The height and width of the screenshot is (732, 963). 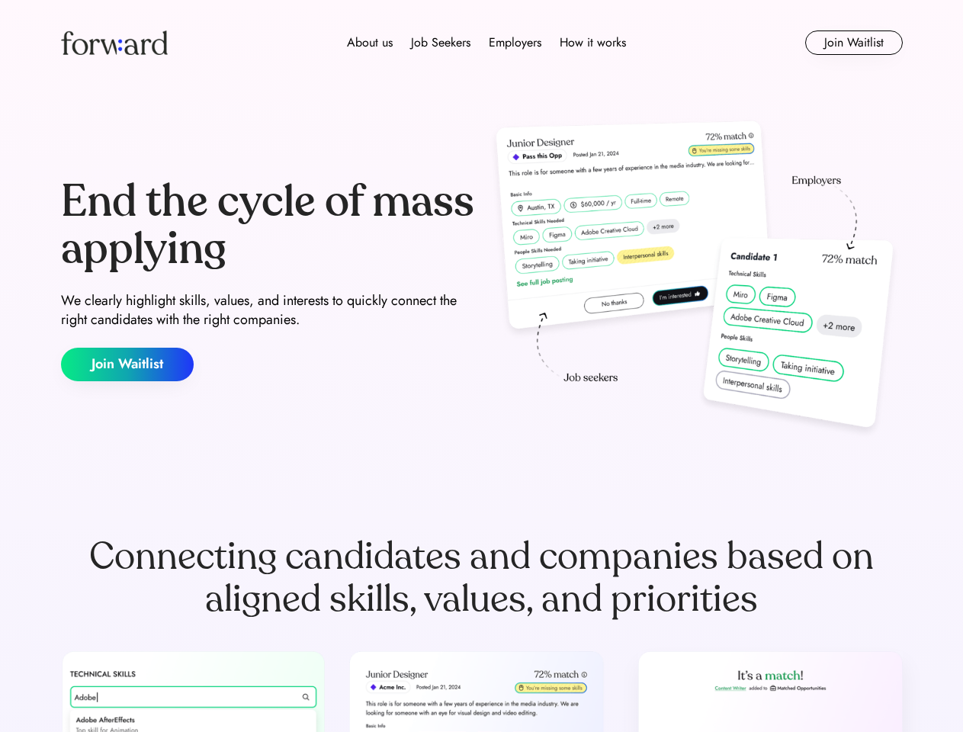 I want to click on img: hero-image.png, so click(x=695, y=280).